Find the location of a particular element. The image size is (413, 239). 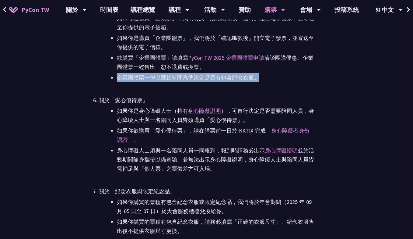

li: 如果你是購買「企業團體票」，我們將於「確認匯款後」開立電子發票，並寄送至你提供的電子信箱。 is located at coordinates (215, 43).